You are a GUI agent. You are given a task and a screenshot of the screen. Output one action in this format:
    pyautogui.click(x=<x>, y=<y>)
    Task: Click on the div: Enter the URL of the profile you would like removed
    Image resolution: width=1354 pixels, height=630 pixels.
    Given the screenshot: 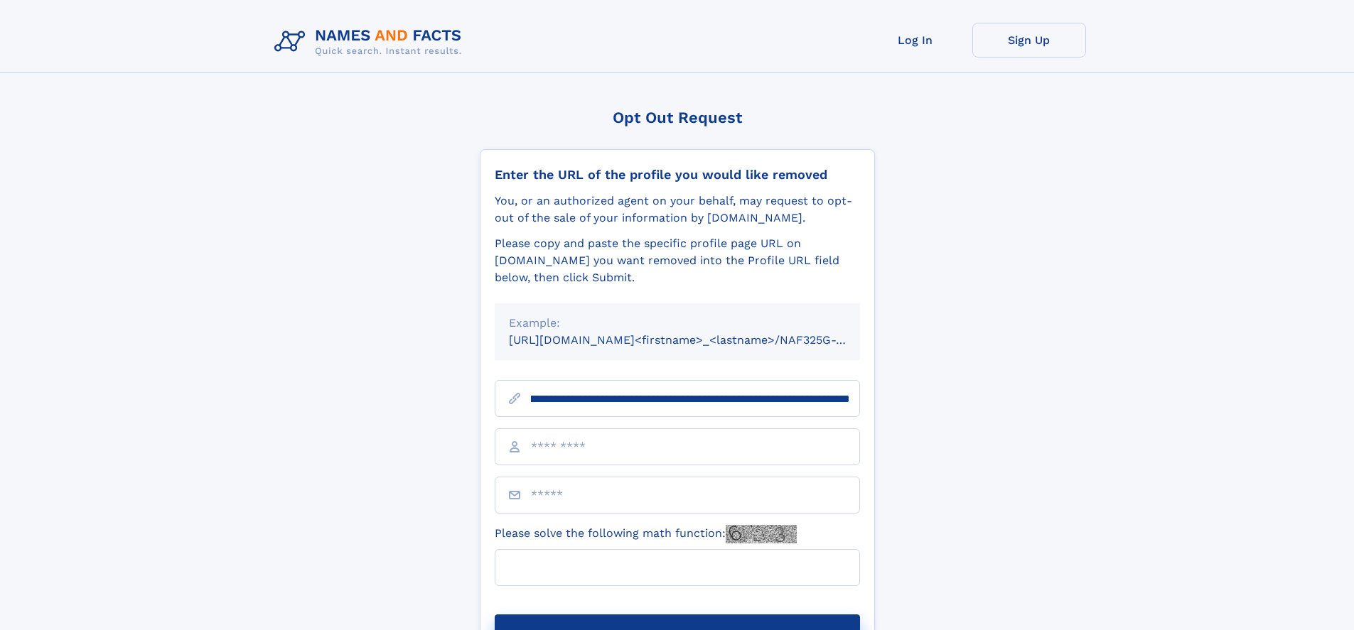 What is the action you would take?
    pyautogui.click(x=677, y=175)
    